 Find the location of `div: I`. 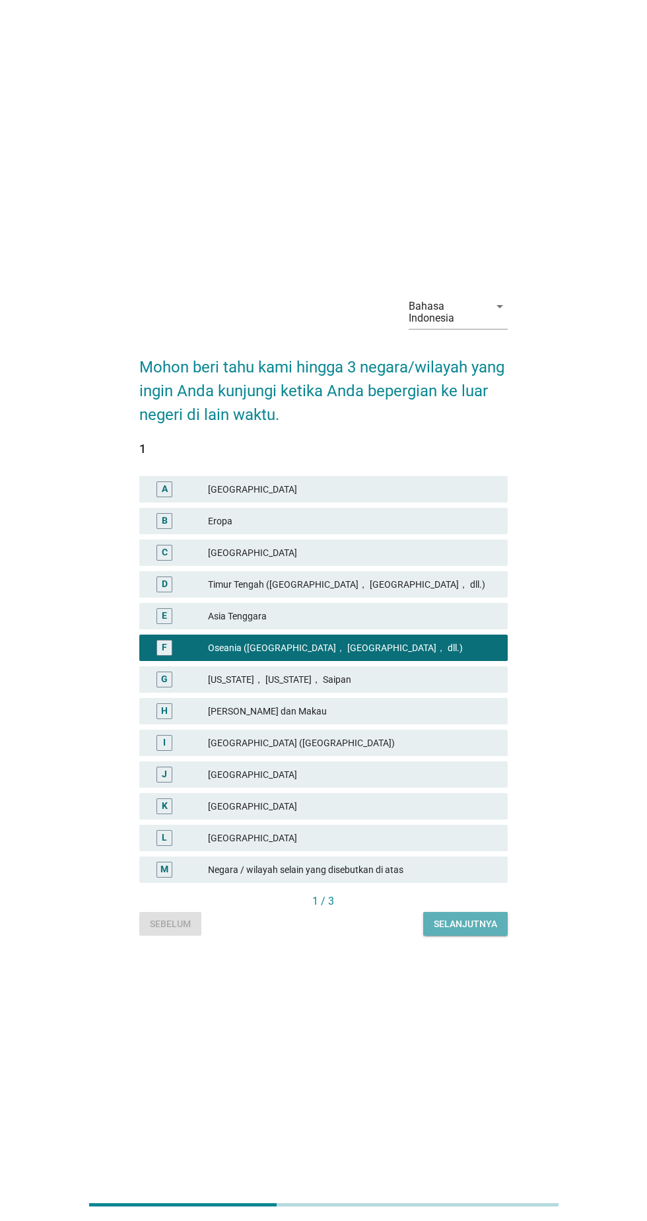

div: I is located at coordinates (164, 743).